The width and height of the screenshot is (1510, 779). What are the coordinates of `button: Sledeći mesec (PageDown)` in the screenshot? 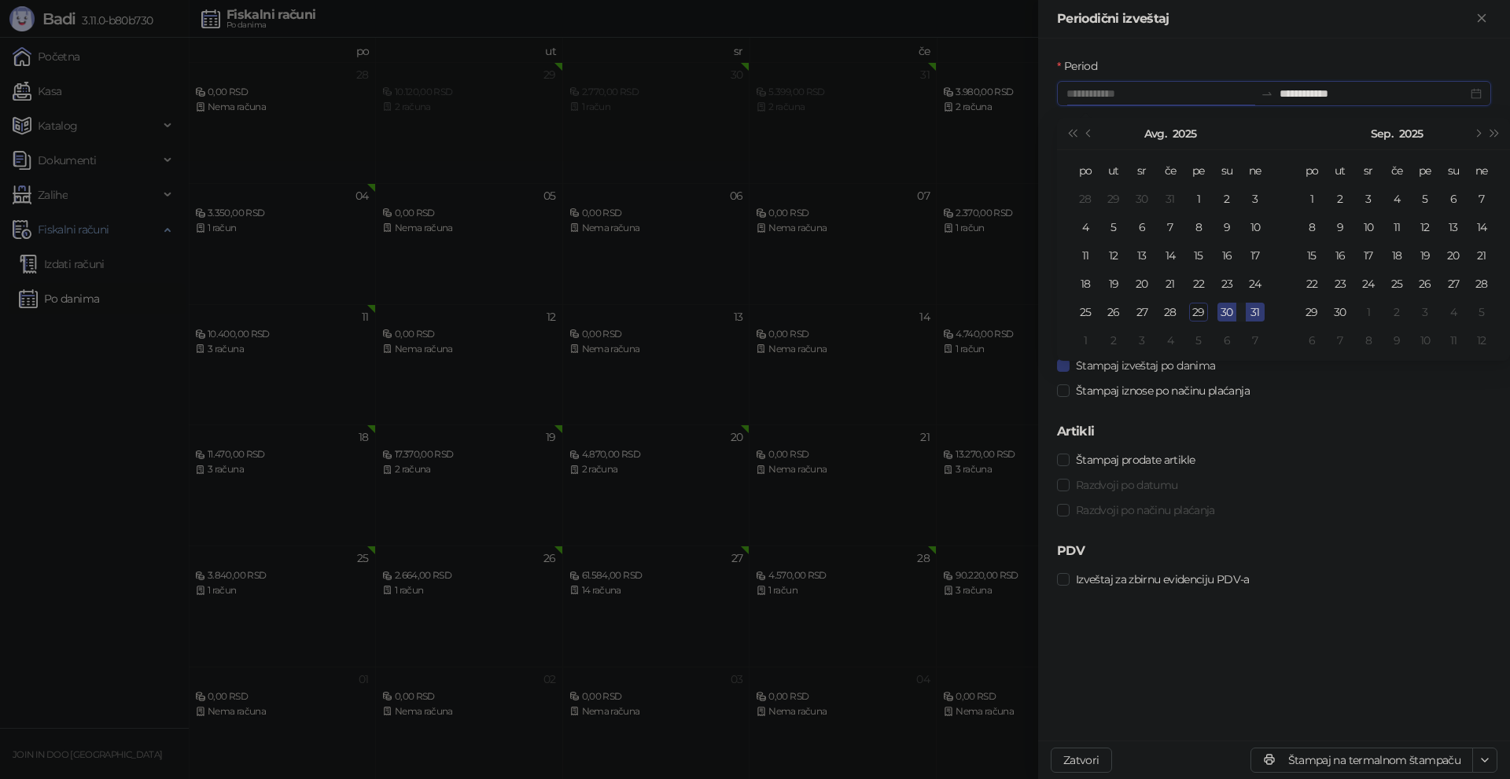 It's located at (1477, 134).